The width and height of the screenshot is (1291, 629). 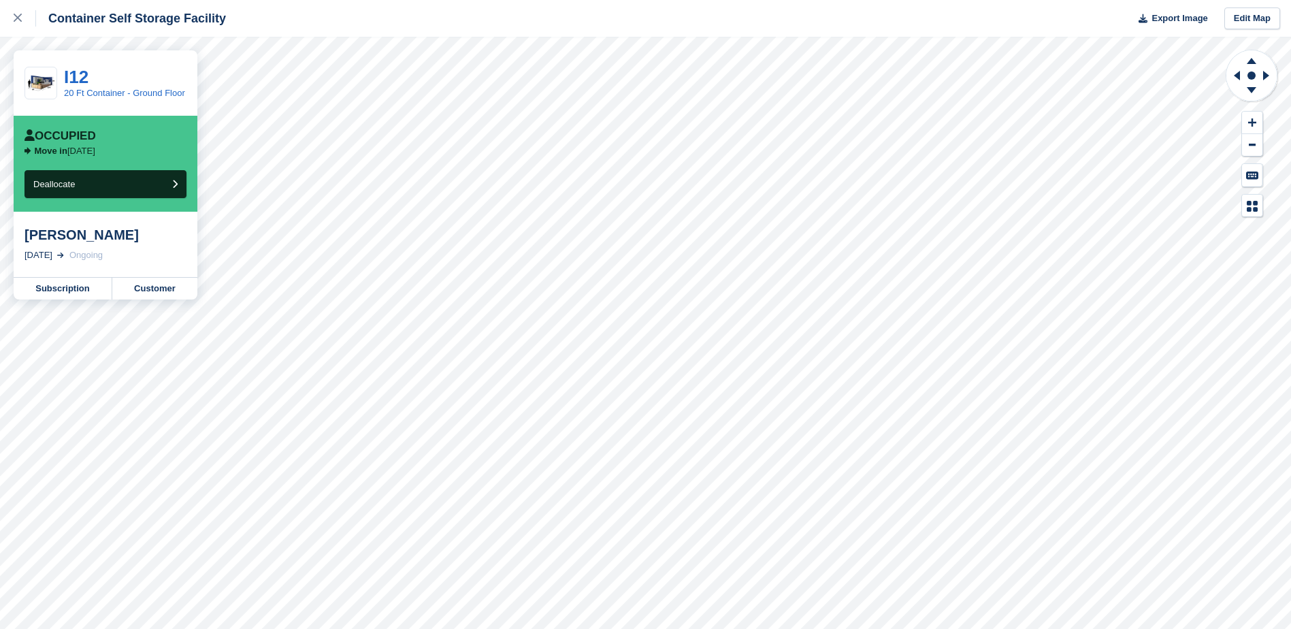 I want to click on a: Subscription, so click(x=63, y=289).